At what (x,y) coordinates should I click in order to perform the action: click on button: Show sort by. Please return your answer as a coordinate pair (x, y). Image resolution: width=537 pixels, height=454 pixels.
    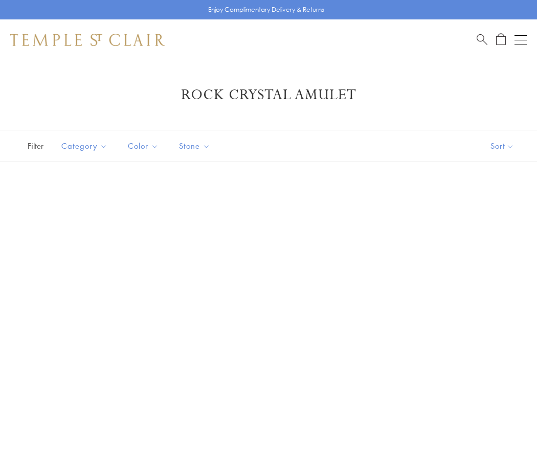
    Looking at the image, I should click on (502, 146).